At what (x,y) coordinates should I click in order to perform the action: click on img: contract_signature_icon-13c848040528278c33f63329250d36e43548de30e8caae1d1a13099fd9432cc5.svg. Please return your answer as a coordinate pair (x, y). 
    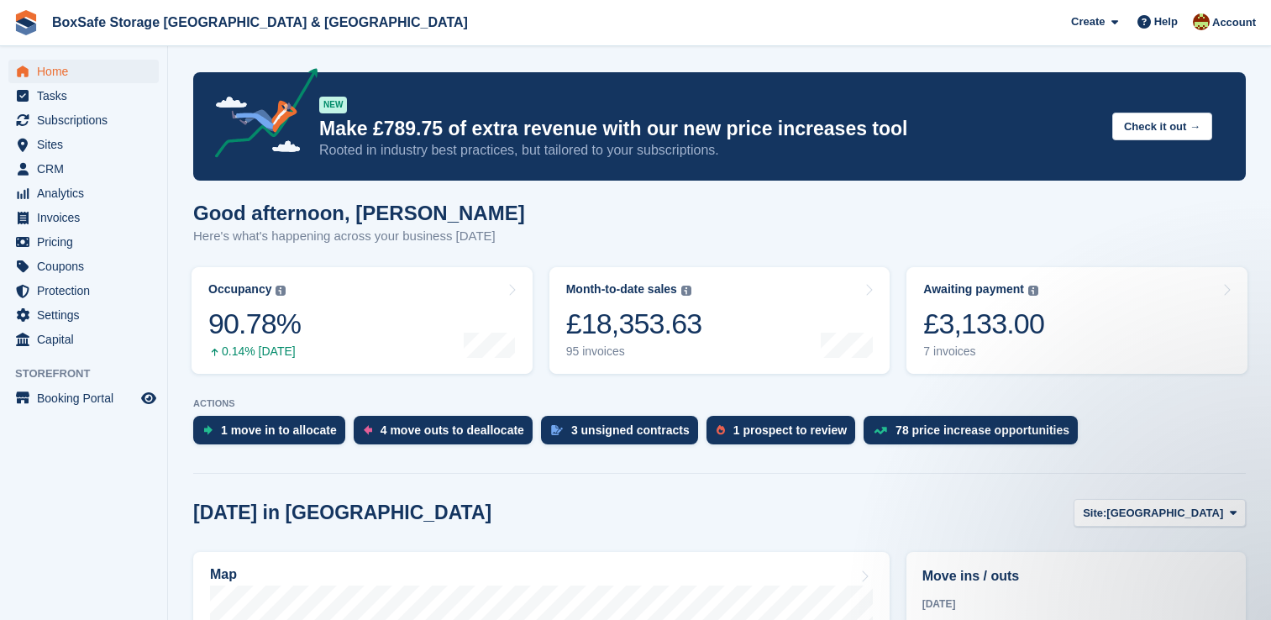
    Looking at the image, I should click on (557, 430).